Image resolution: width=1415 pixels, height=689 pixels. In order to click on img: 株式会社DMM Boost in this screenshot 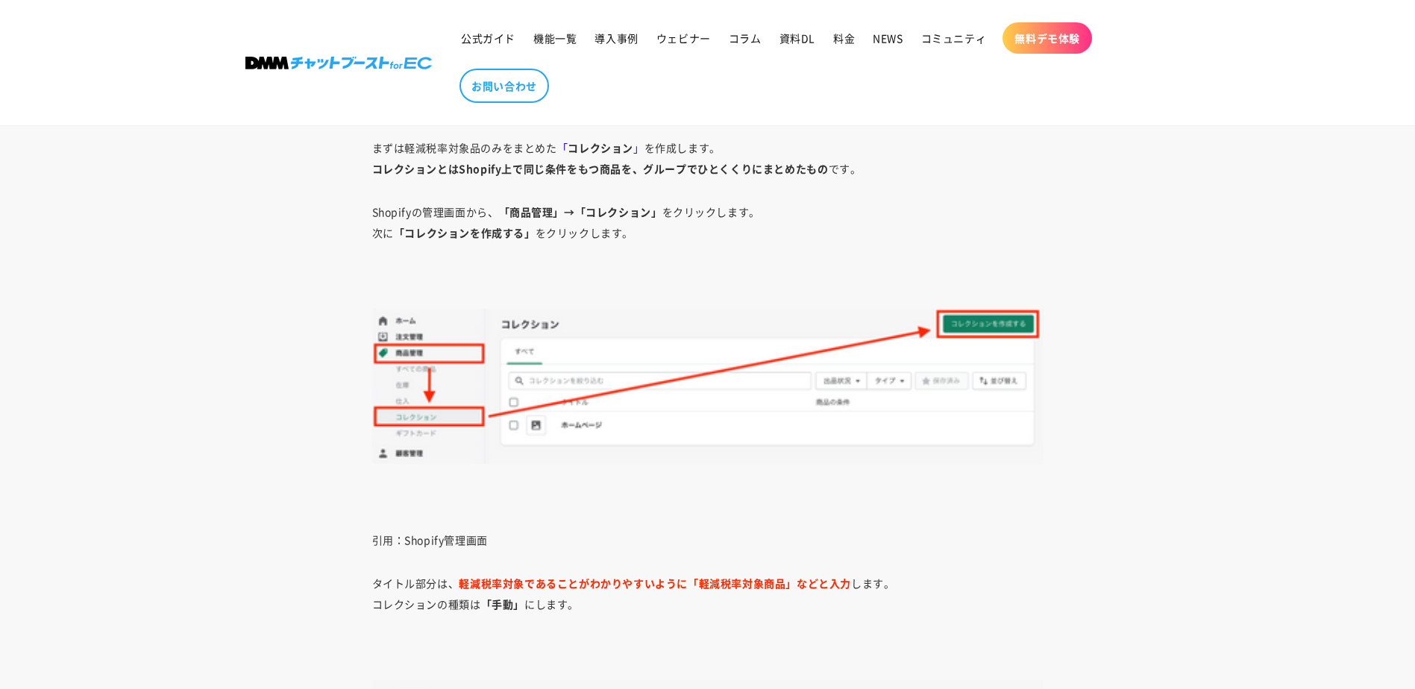, I will do `click(339, 63)`.